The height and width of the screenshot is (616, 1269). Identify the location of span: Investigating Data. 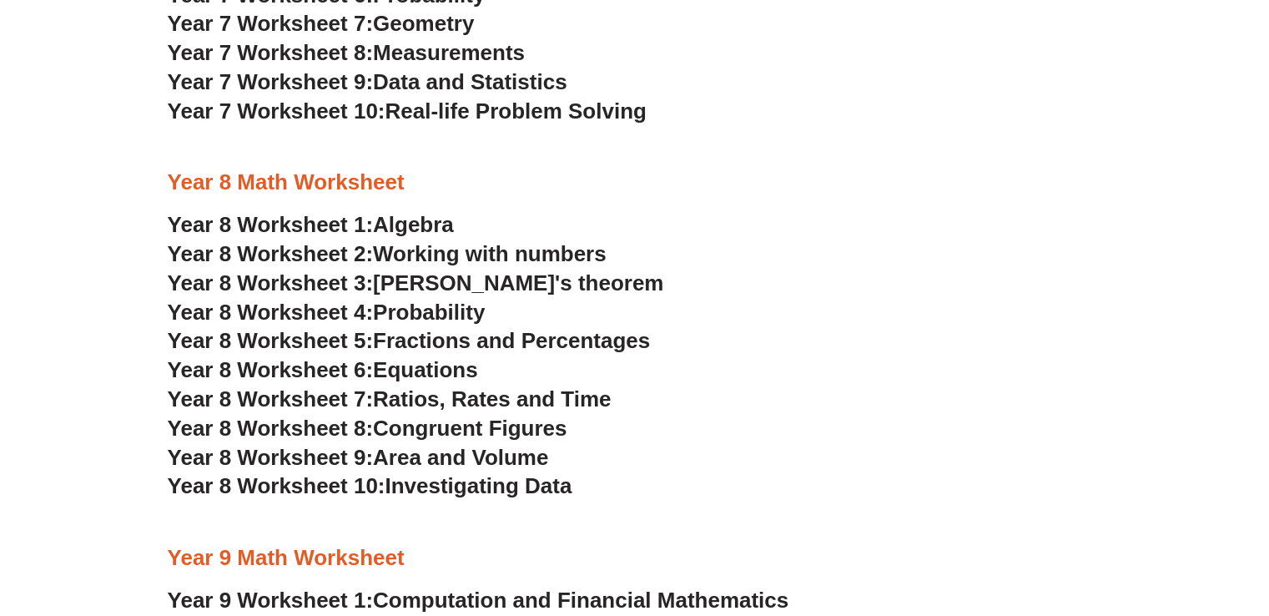
(478, 485).